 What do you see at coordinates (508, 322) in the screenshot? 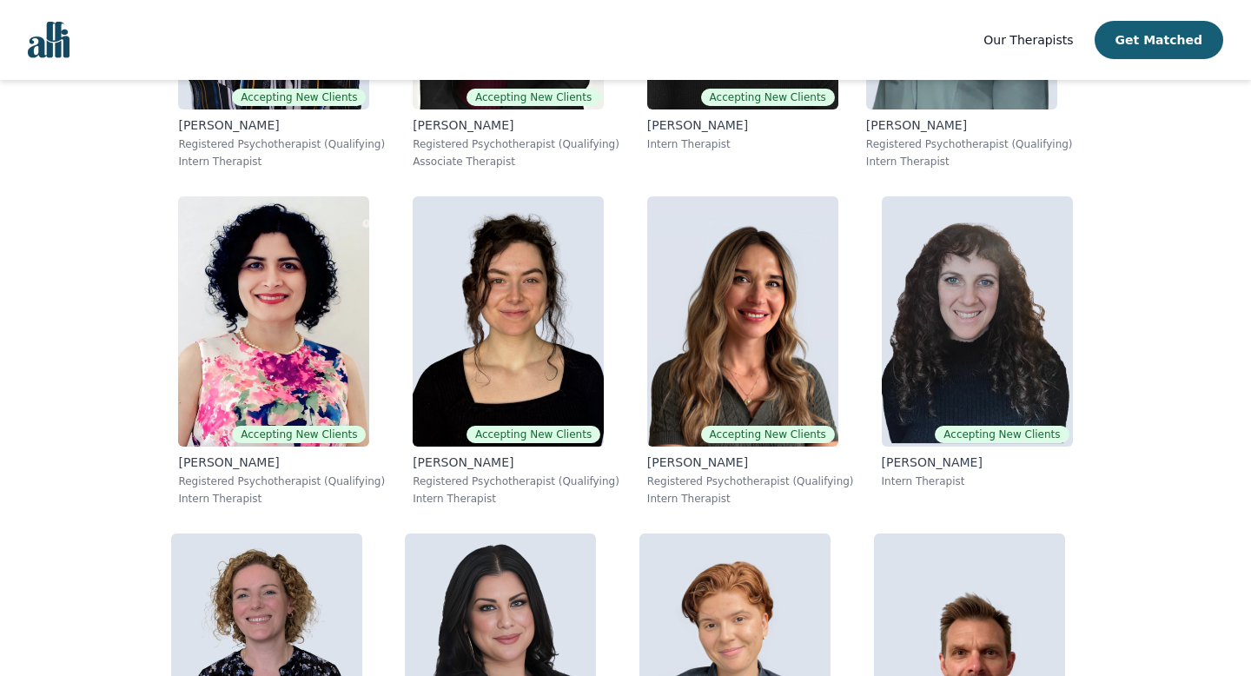
I see `img: Chloe_Ives` at bounding box center [508, 322].